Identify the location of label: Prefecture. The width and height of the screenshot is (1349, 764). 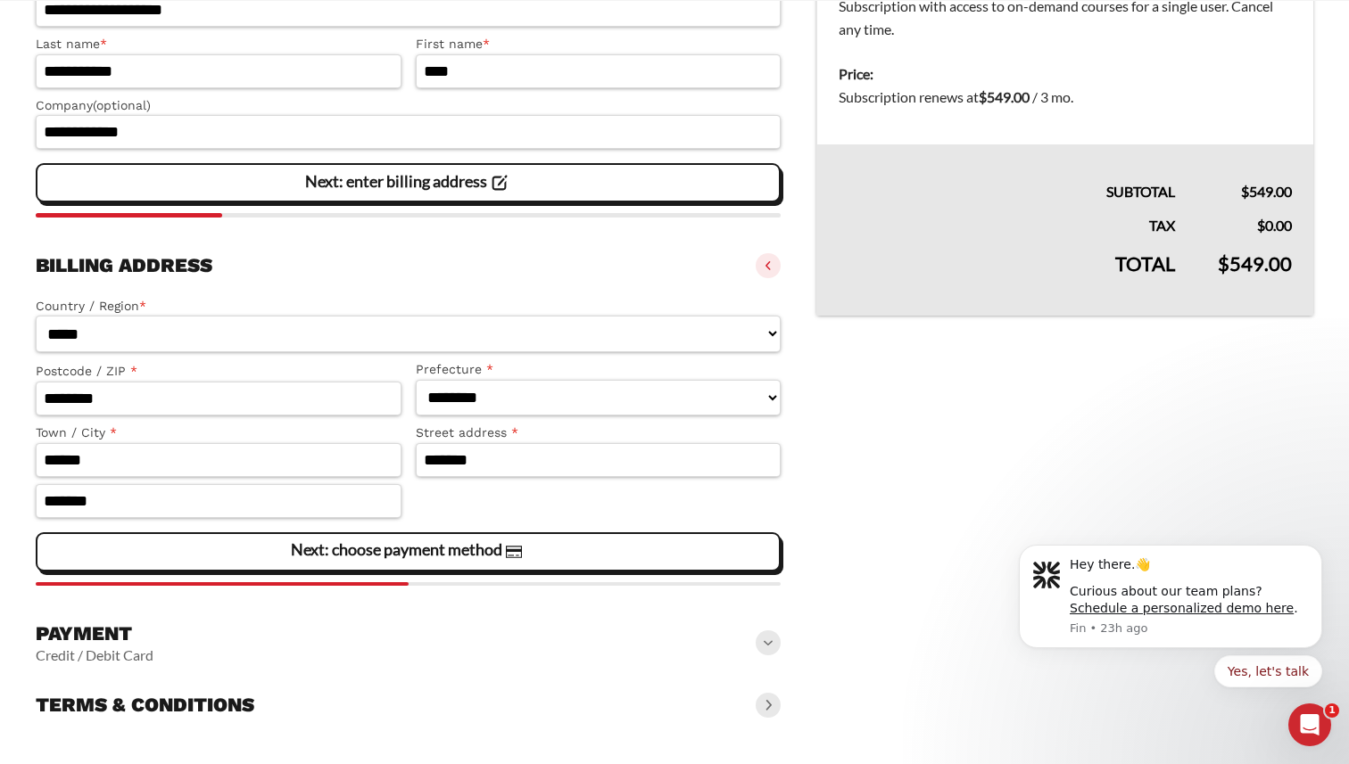
(598, 369).